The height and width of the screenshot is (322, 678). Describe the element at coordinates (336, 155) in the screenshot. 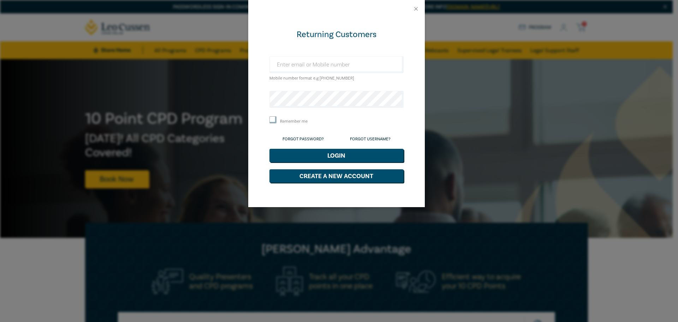

I see `button: Login` at that location.